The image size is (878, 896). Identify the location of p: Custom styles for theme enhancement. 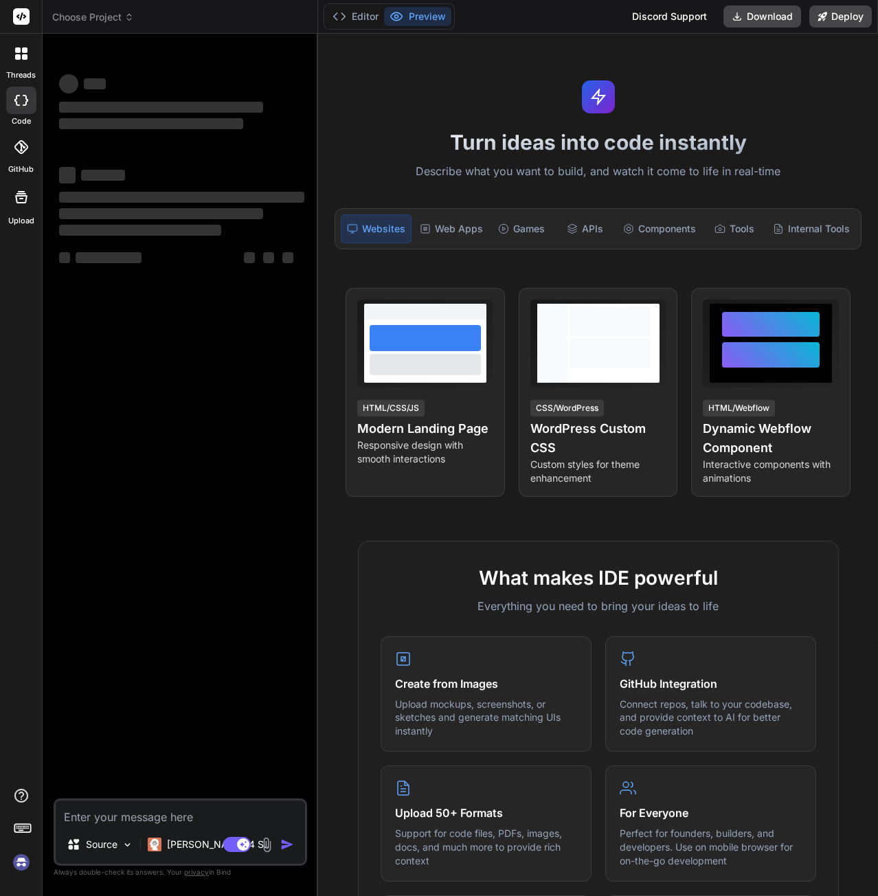
(598, 471).